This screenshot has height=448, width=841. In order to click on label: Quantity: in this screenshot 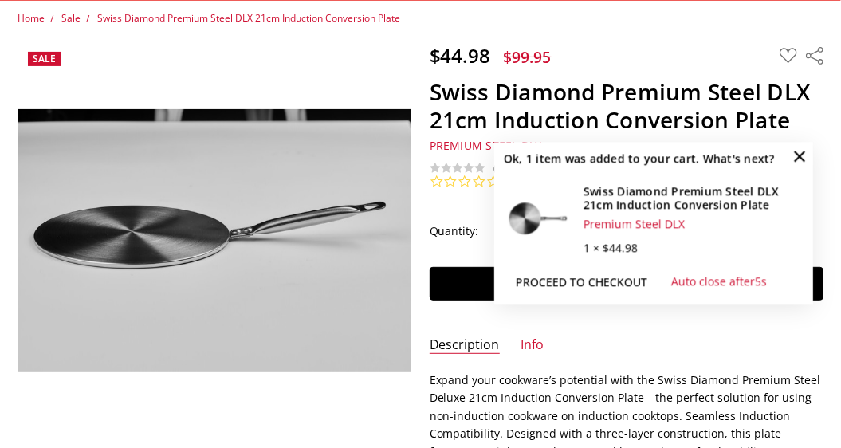, I will do `click(454, 231)`.